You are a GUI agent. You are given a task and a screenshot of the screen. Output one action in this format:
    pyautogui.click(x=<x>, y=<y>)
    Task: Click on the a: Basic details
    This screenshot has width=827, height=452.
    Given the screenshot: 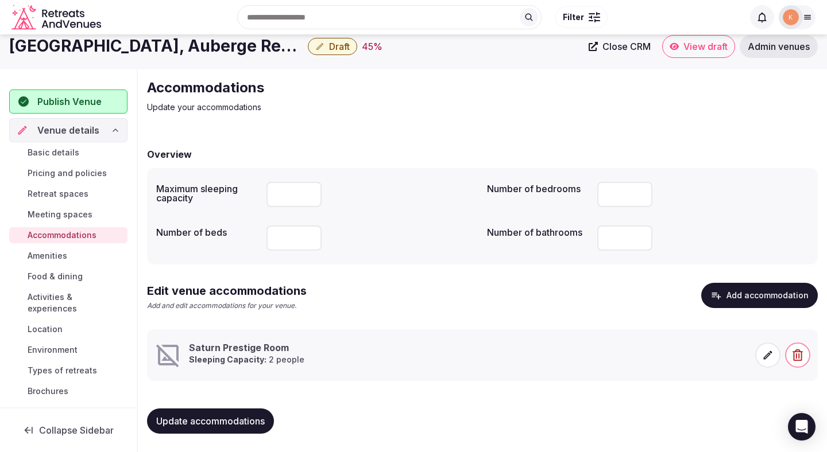 What is the action you would take?
    pyautogui.click(x=68, y=153)
    